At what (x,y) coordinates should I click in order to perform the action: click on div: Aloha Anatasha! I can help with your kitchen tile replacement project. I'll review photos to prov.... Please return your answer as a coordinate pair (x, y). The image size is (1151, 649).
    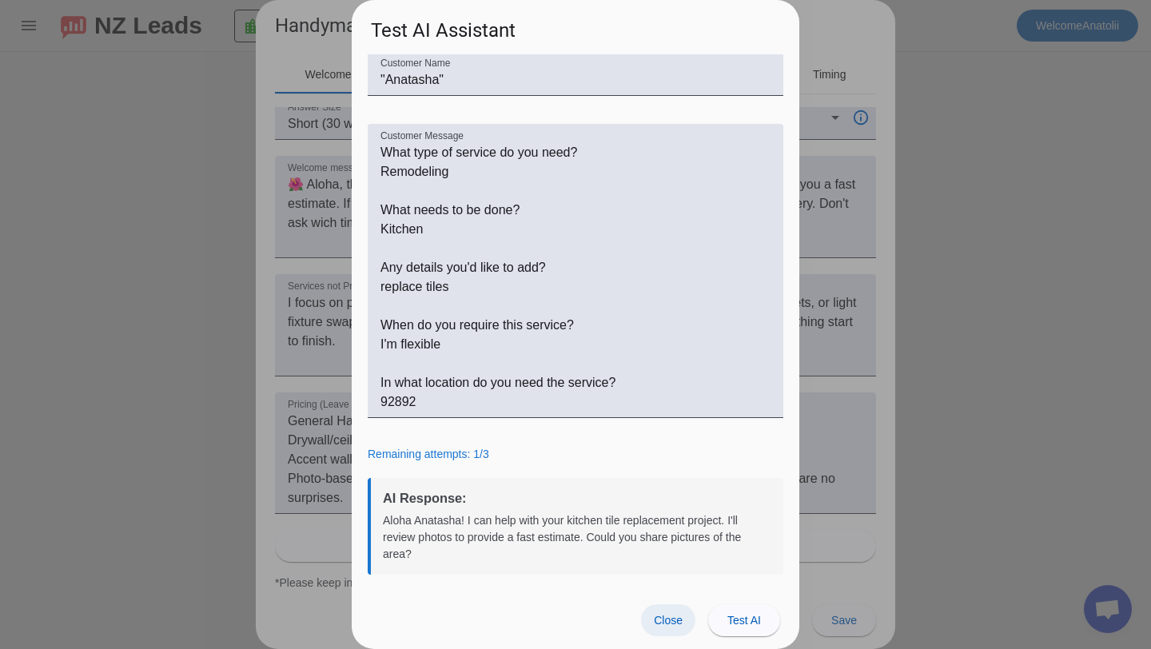
    Looking at the image, I should click on (577, 537).